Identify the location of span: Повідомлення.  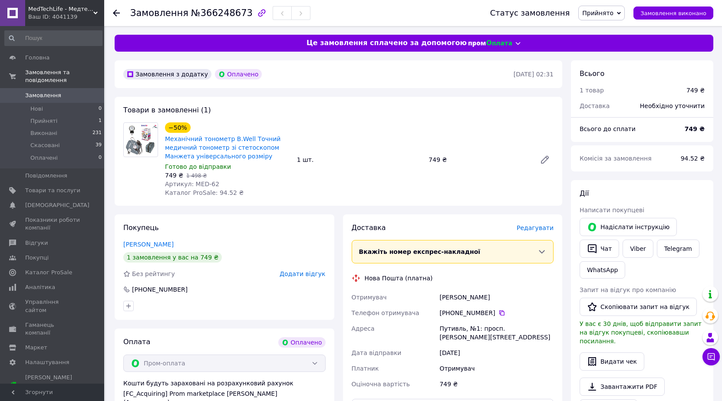
(46, 176).